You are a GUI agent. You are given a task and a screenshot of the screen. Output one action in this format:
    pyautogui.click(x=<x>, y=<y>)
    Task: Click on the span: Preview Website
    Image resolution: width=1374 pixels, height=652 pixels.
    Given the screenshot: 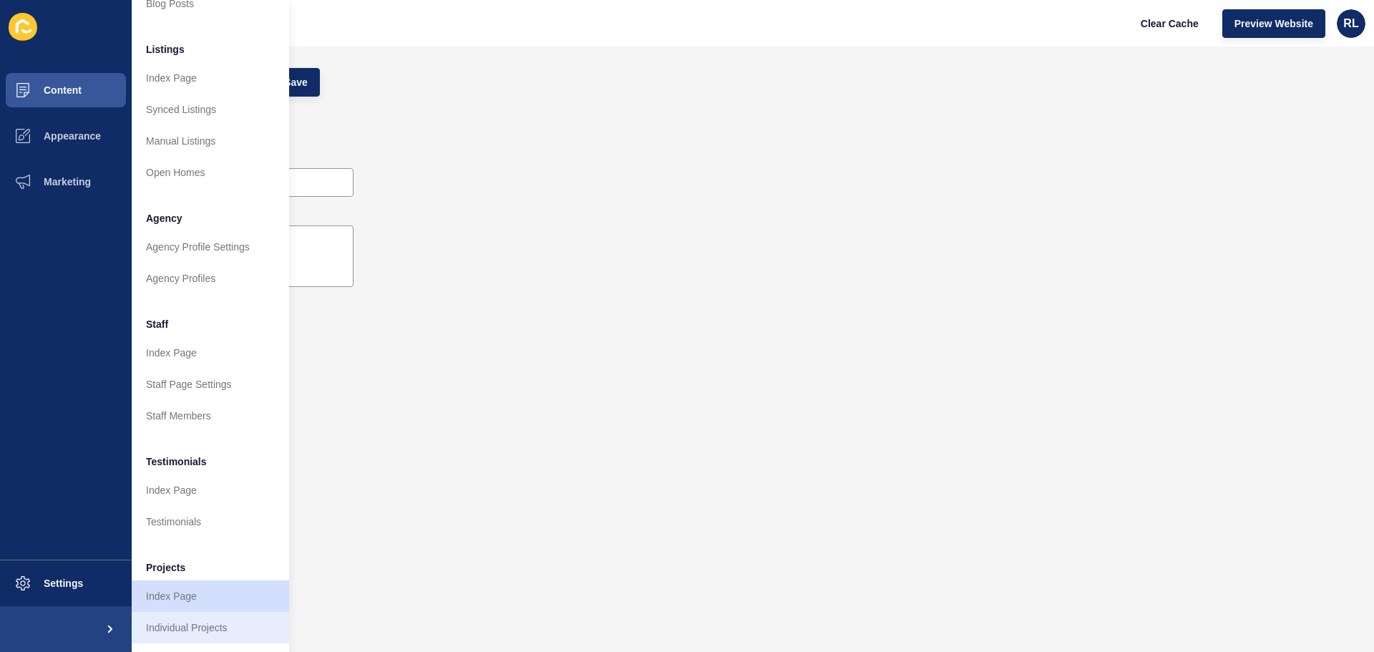 What is the action you would take?
    pyautogui.click(x=1274, y=24)
    